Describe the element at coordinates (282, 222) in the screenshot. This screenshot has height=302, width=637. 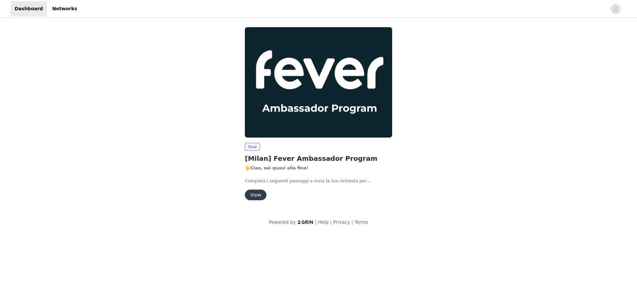
I see `span: Powered by` at that location.